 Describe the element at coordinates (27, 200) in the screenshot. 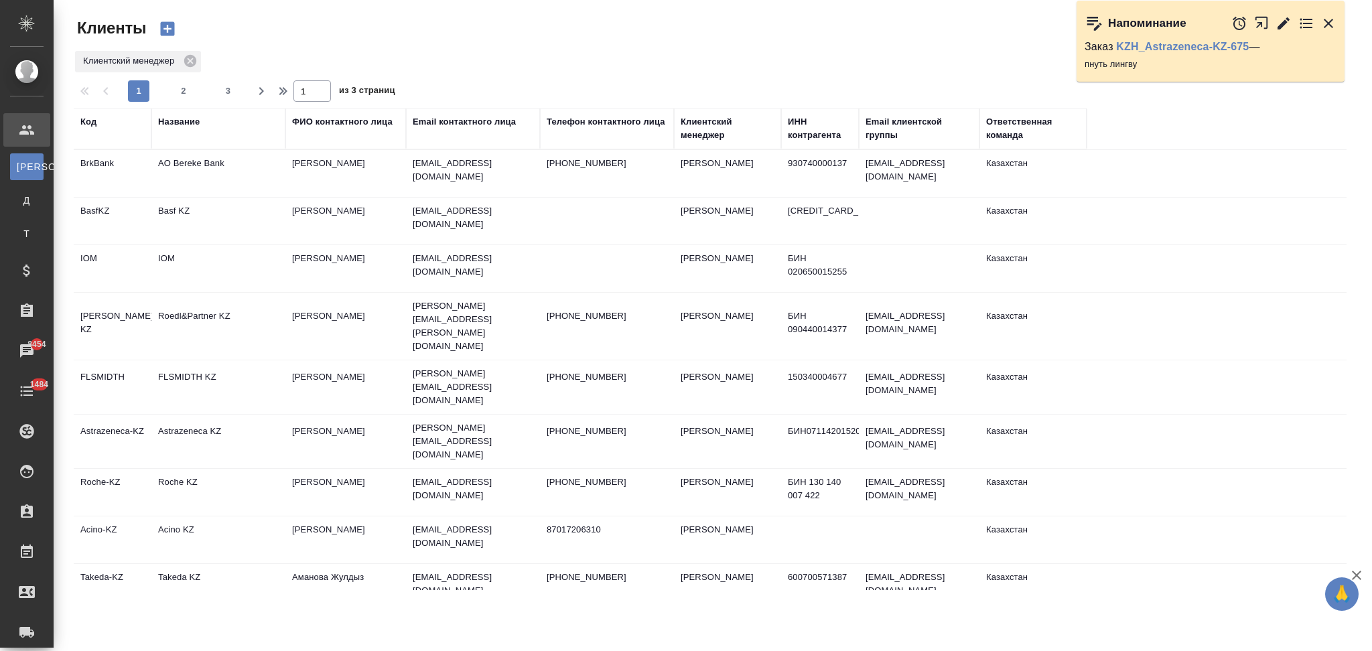

I see `span: Д` at that location.